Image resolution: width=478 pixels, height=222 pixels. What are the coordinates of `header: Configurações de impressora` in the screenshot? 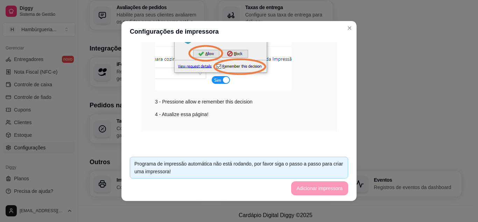 It's located at (239, 32).